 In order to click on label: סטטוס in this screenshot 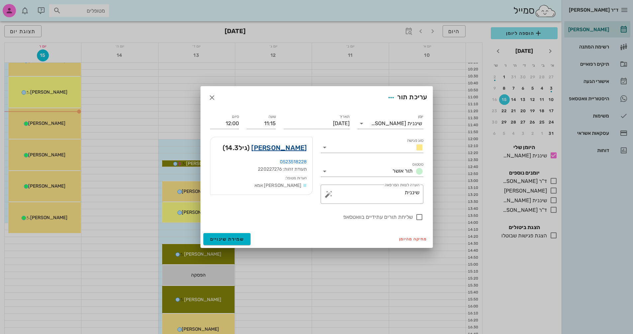, I will do `click(418, 165)`.